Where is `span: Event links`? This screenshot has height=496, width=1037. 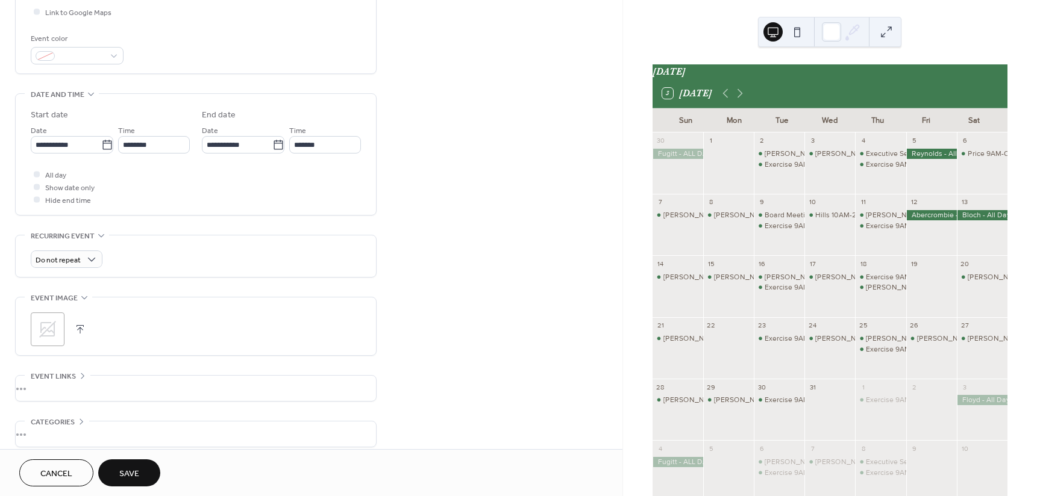 span: Event links is located at coordinates (53, 377).